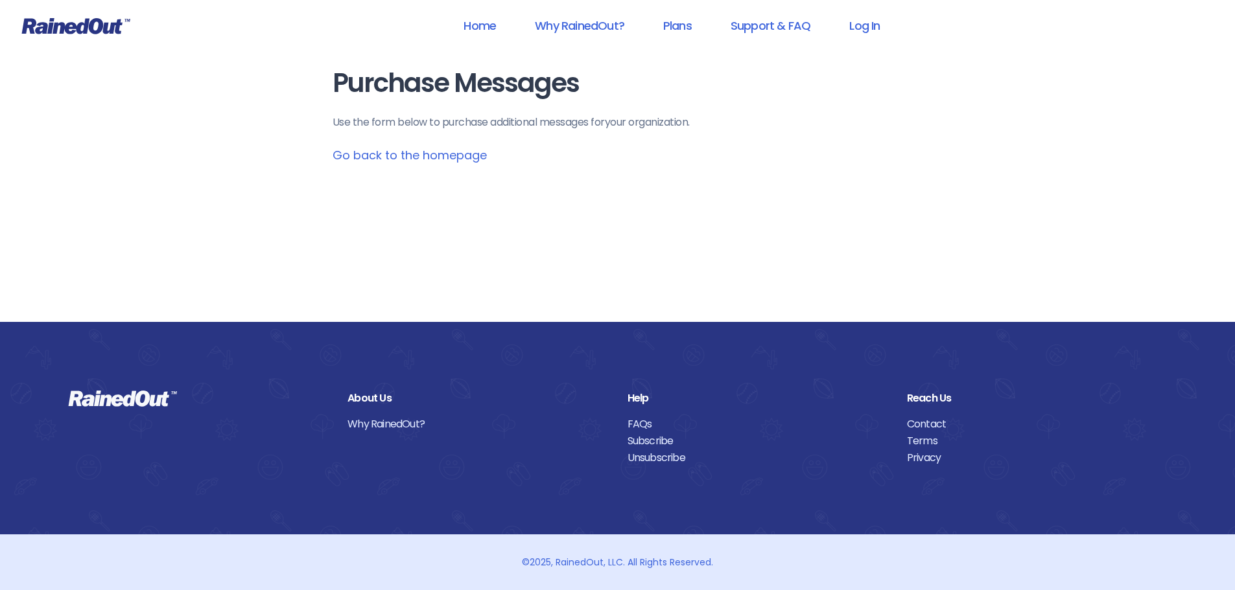 The image size is (1235, 590). I want to click on a: Go back to the homepage, so click(410, 155).